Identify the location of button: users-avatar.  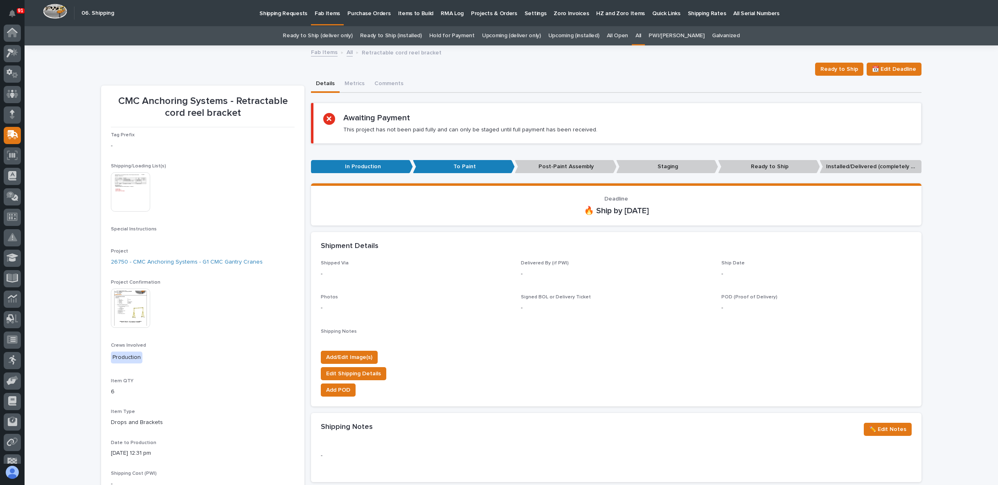
(12, 472).